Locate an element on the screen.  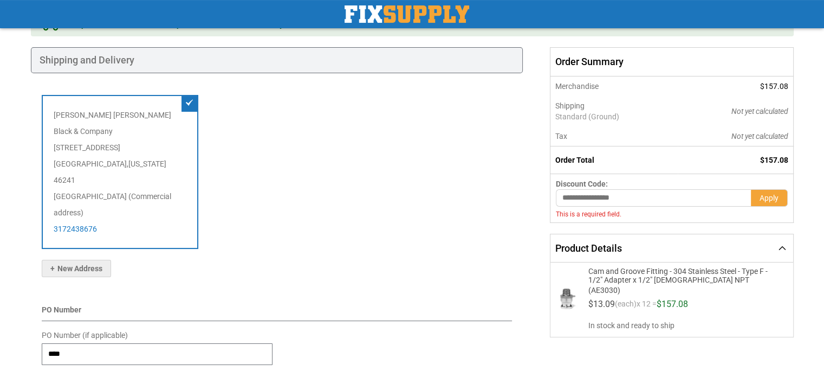
a: 3172438676 is located at coordinates (75, 229).